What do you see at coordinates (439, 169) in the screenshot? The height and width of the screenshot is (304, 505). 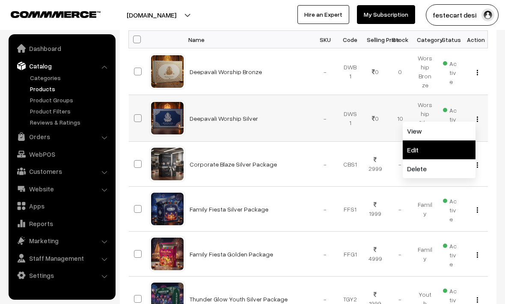 I see `a: Delete` at bounding box center [439, 169].